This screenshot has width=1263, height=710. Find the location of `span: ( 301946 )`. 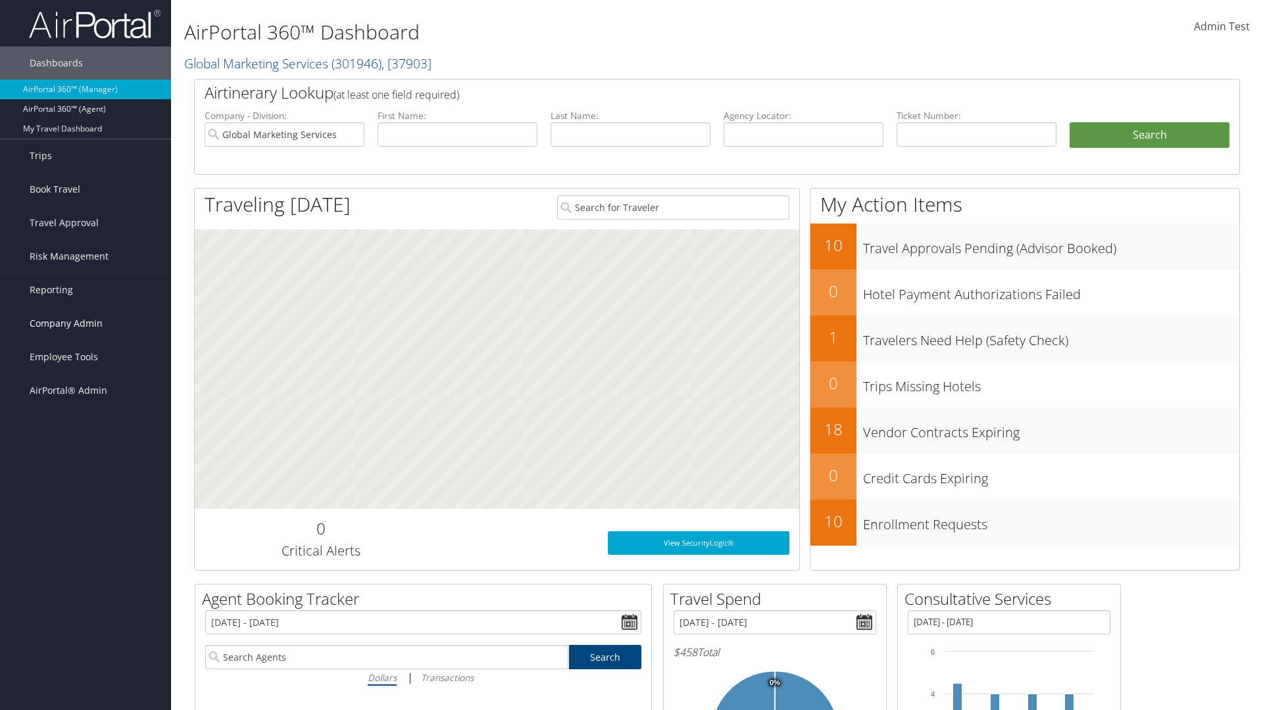

span: ( 301946 ) is located at coordinates (356, 63).